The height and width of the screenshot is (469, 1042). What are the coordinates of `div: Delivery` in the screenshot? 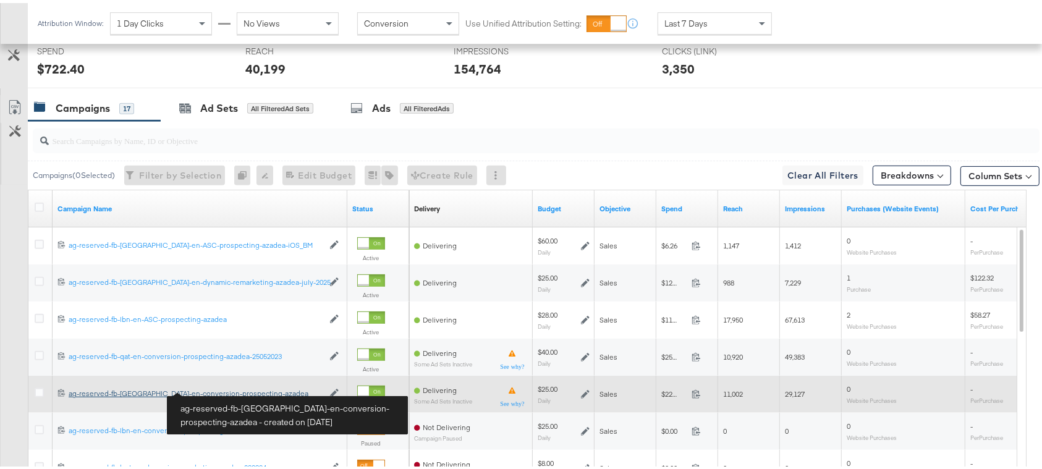 It's located at (427, 206).